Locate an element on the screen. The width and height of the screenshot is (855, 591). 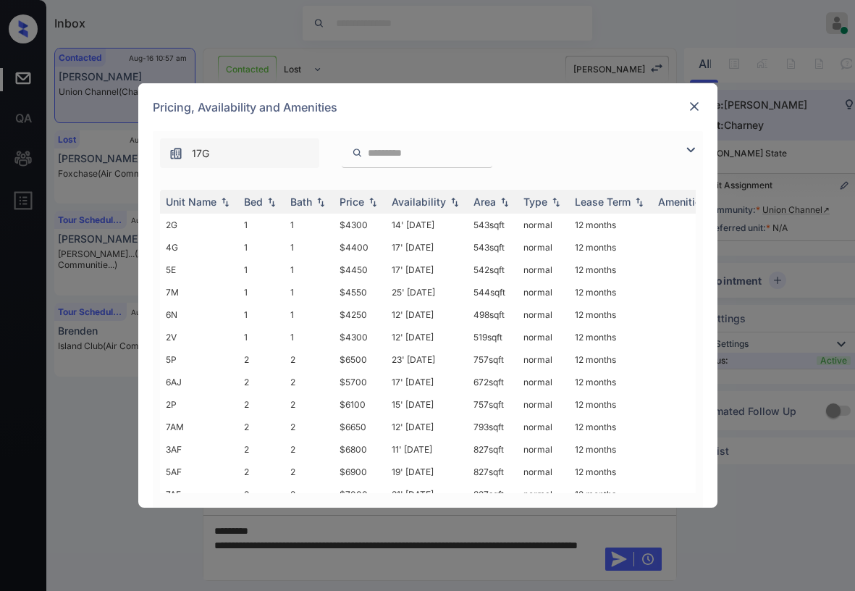
td: 519 sqft is located at coordinates (493, 337).